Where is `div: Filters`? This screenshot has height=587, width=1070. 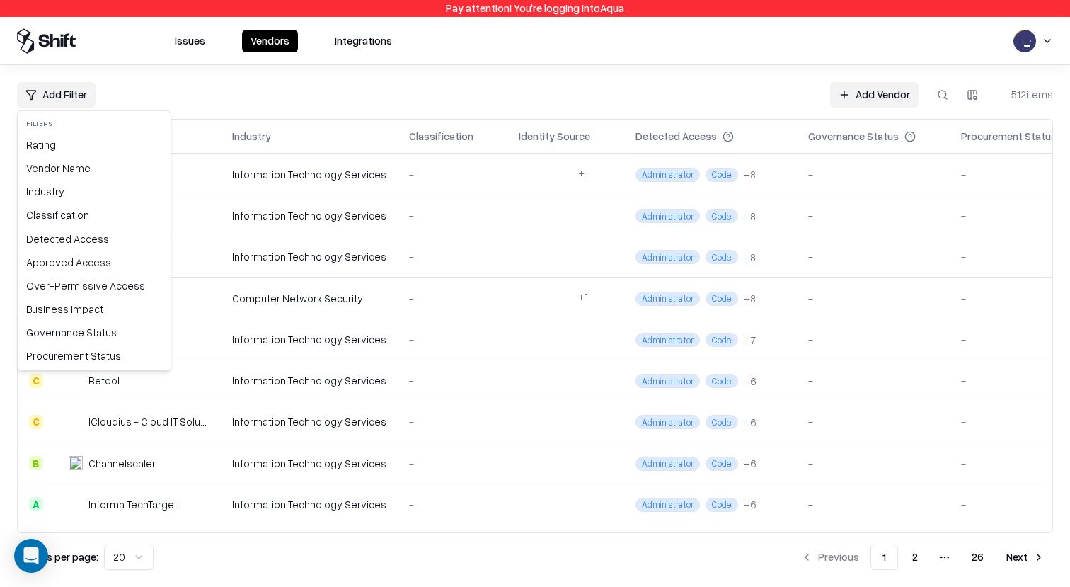 div: Filters is located at coordinates (94, 123).